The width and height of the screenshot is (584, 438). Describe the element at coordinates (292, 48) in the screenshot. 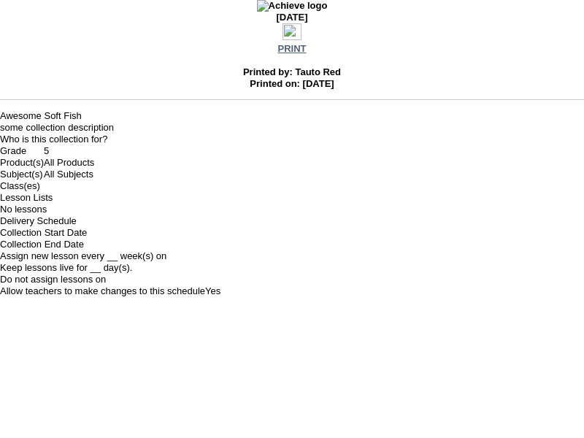

I see `a: PRINT` at that location.